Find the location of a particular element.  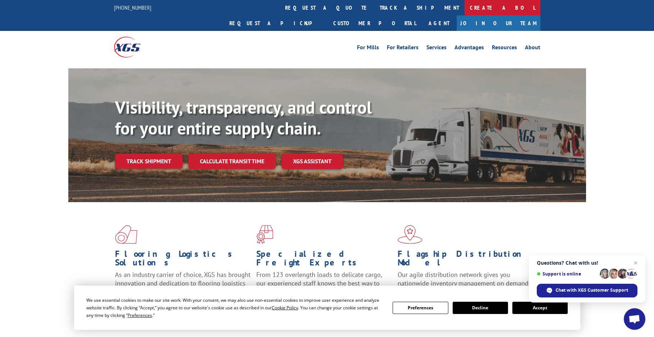

p: From 123 overlength loads to delicate cargo, our experienced staff knows the best way to move you... is located at coordinates (324, 286).